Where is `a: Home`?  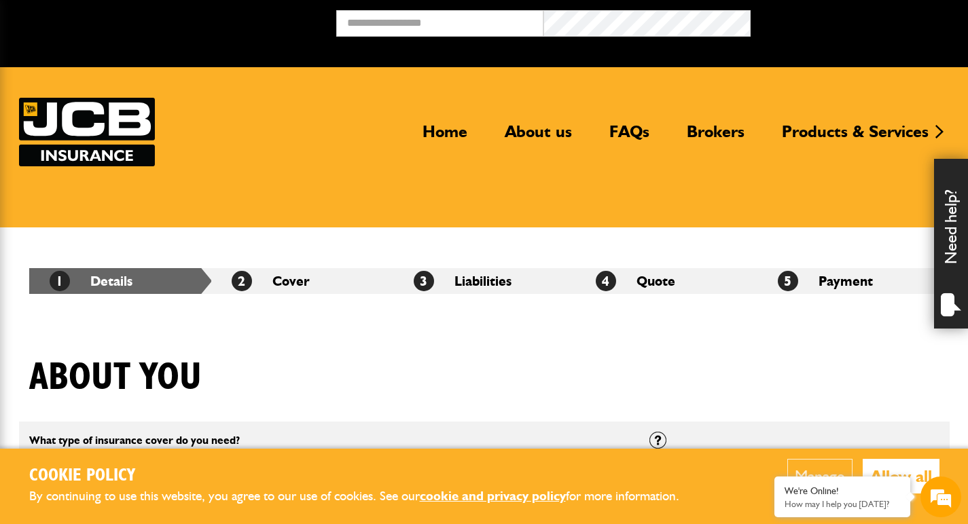
a: Home is located at coordinates (445, 137).